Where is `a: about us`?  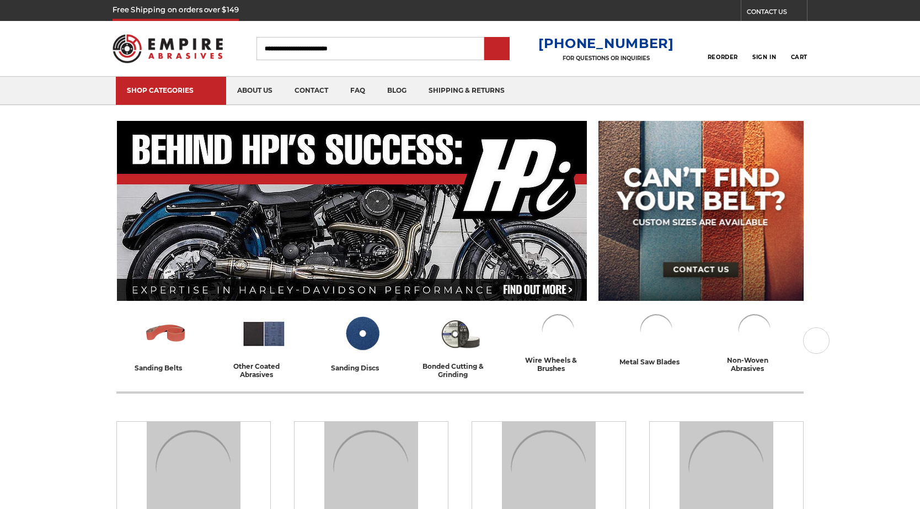
a: about us is located at coordinates (255, 90).